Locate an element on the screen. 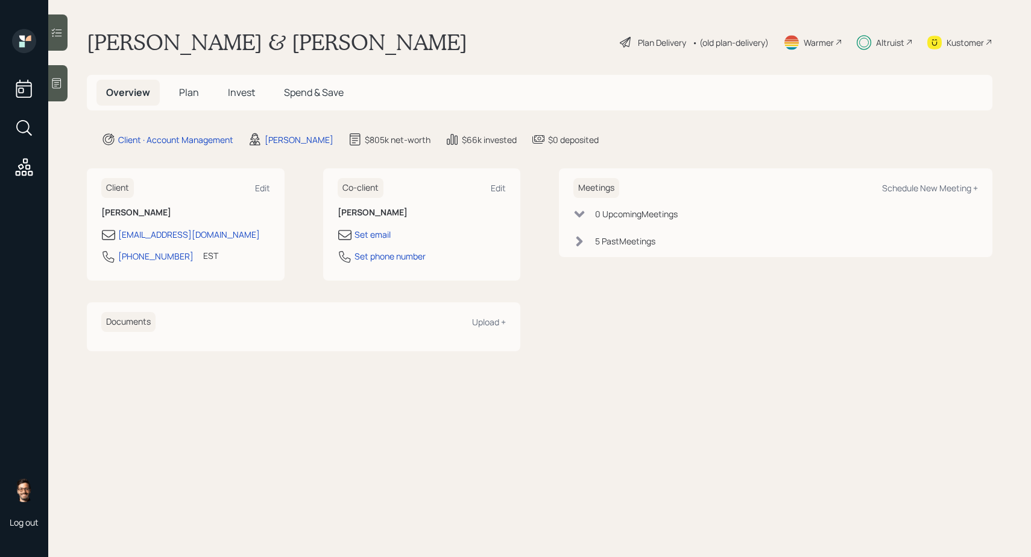 This screenshot has height=557, width=1031. span: Overview is located at coordinates (128, 92).